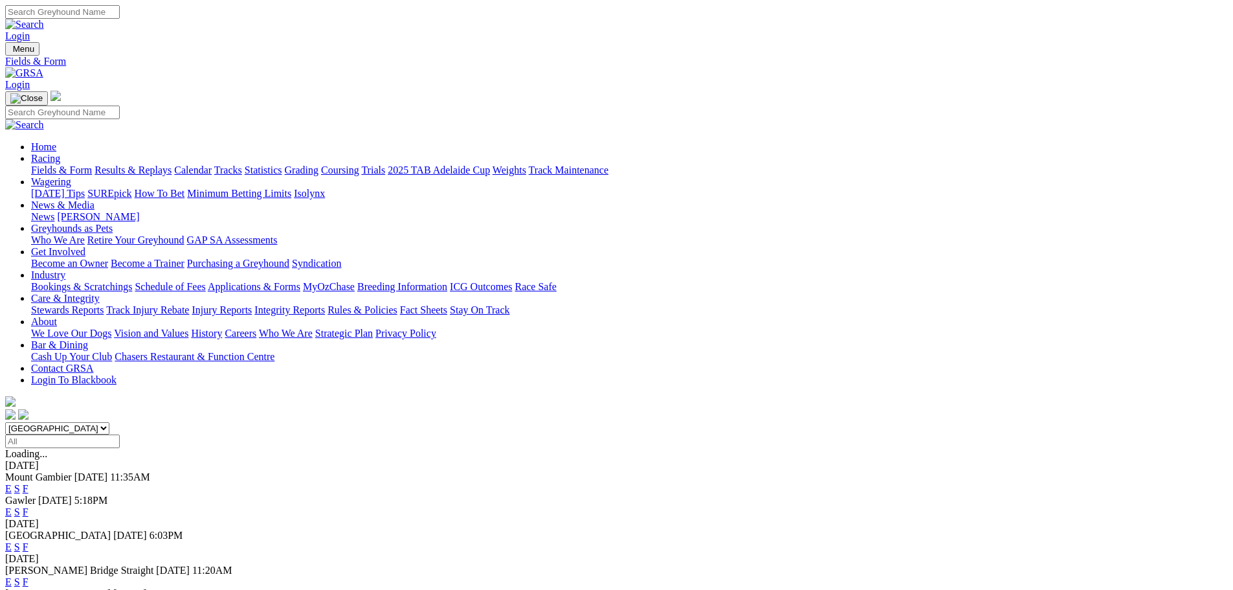 This screenshot has width=1233, height=590. I want to click on input: Select date, so click(62, 441).